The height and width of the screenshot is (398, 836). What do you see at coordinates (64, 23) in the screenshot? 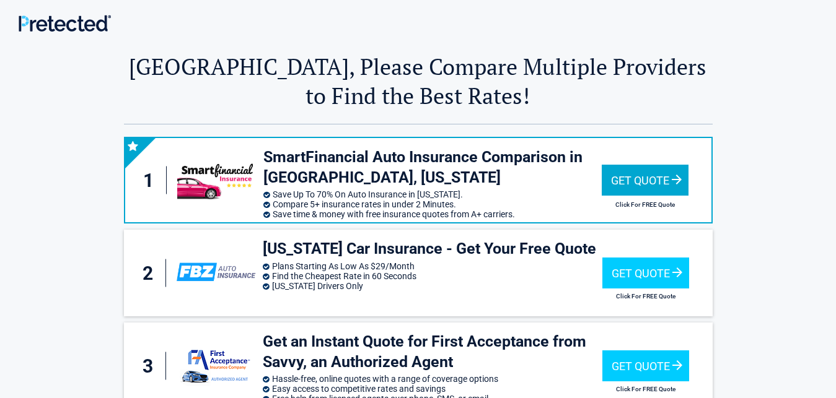
I see `img: Main Logo` at bounding box center [64, 23].